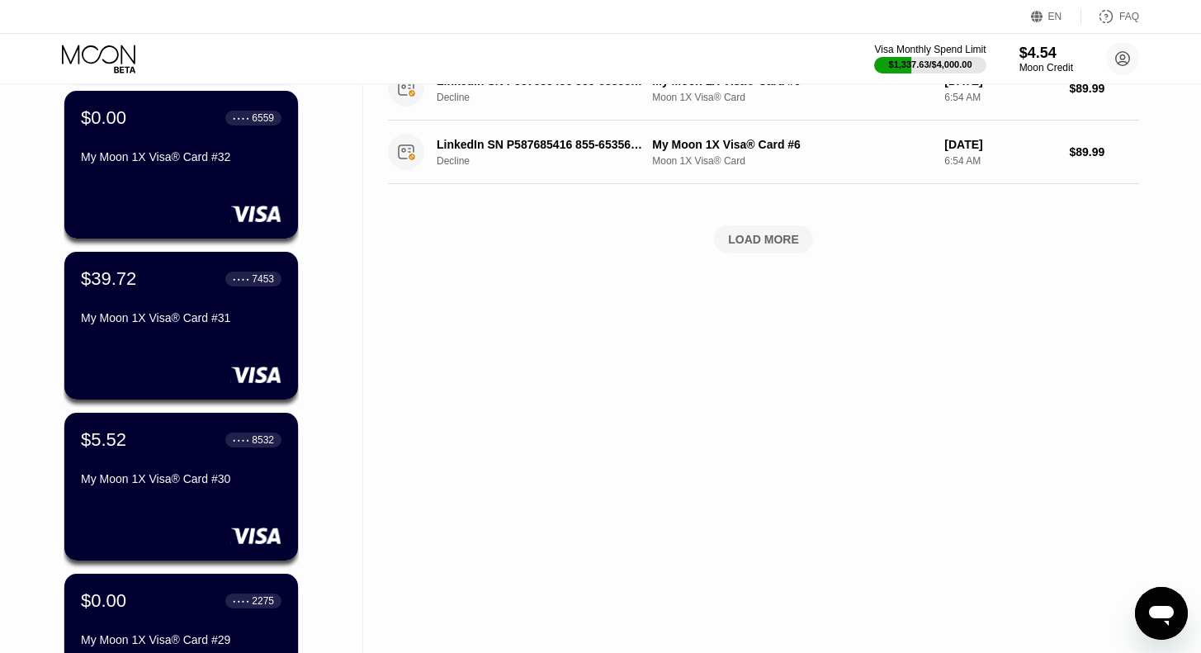 The width and height of the screenshot is (1201, 653). What do you see at coordinates (181, 640) in the screenshot?
I see `div: My Moon 1X Visa® Card #29` at bounding box center [181, 640].